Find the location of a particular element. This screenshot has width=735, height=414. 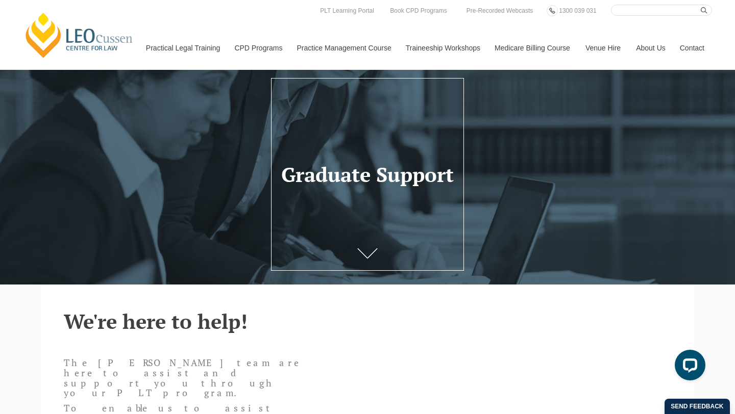

a: Traineeship Workshops is located at coordinates (442, 48).